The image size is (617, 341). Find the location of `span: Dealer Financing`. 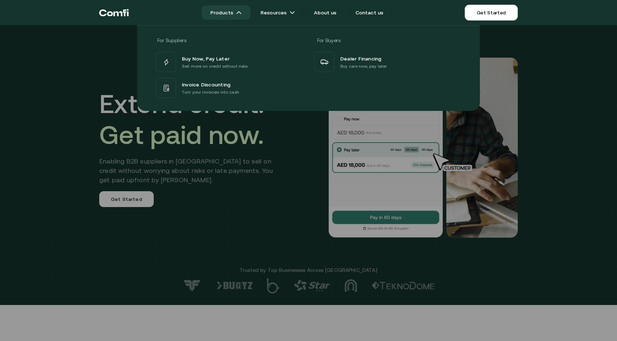

span: Dealer Financing is located at coordinates (361, 58).